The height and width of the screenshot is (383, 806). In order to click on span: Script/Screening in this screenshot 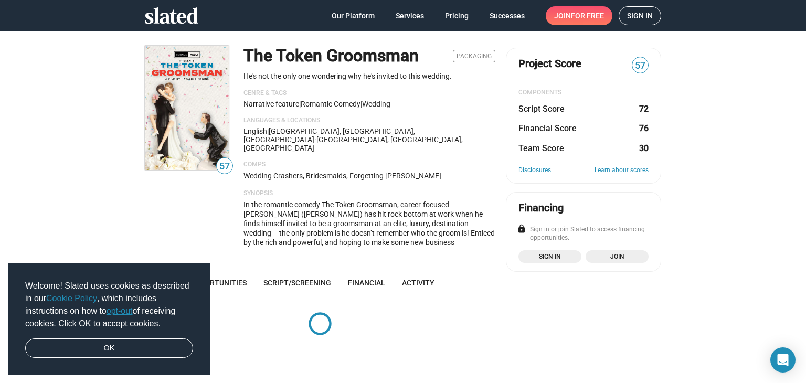, I will do `click(297, 283)`.